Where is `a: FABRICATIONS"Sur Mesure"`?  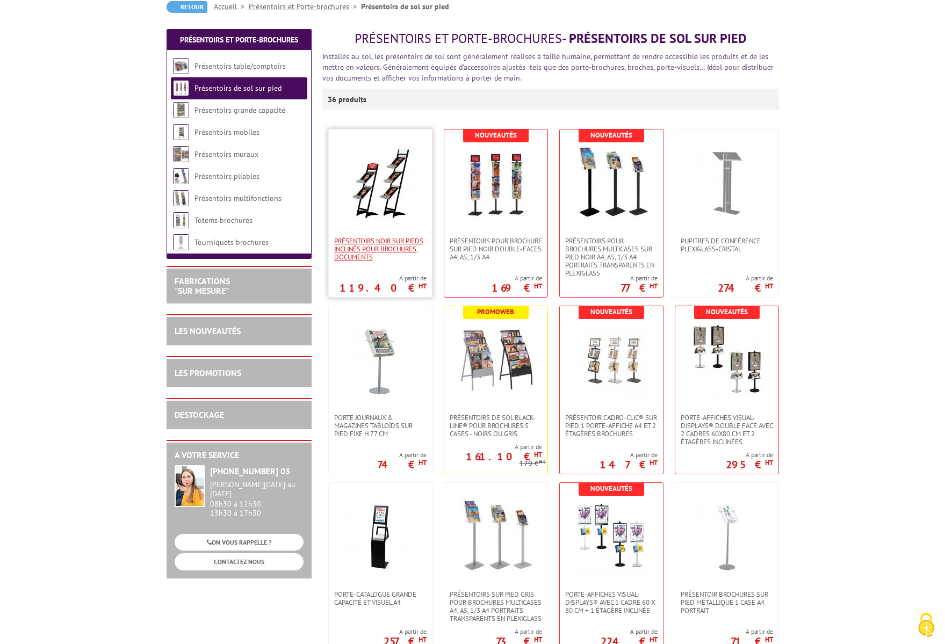
a: FABRICATIONS"Sur Mesure" is located at coordinates (202, 286).